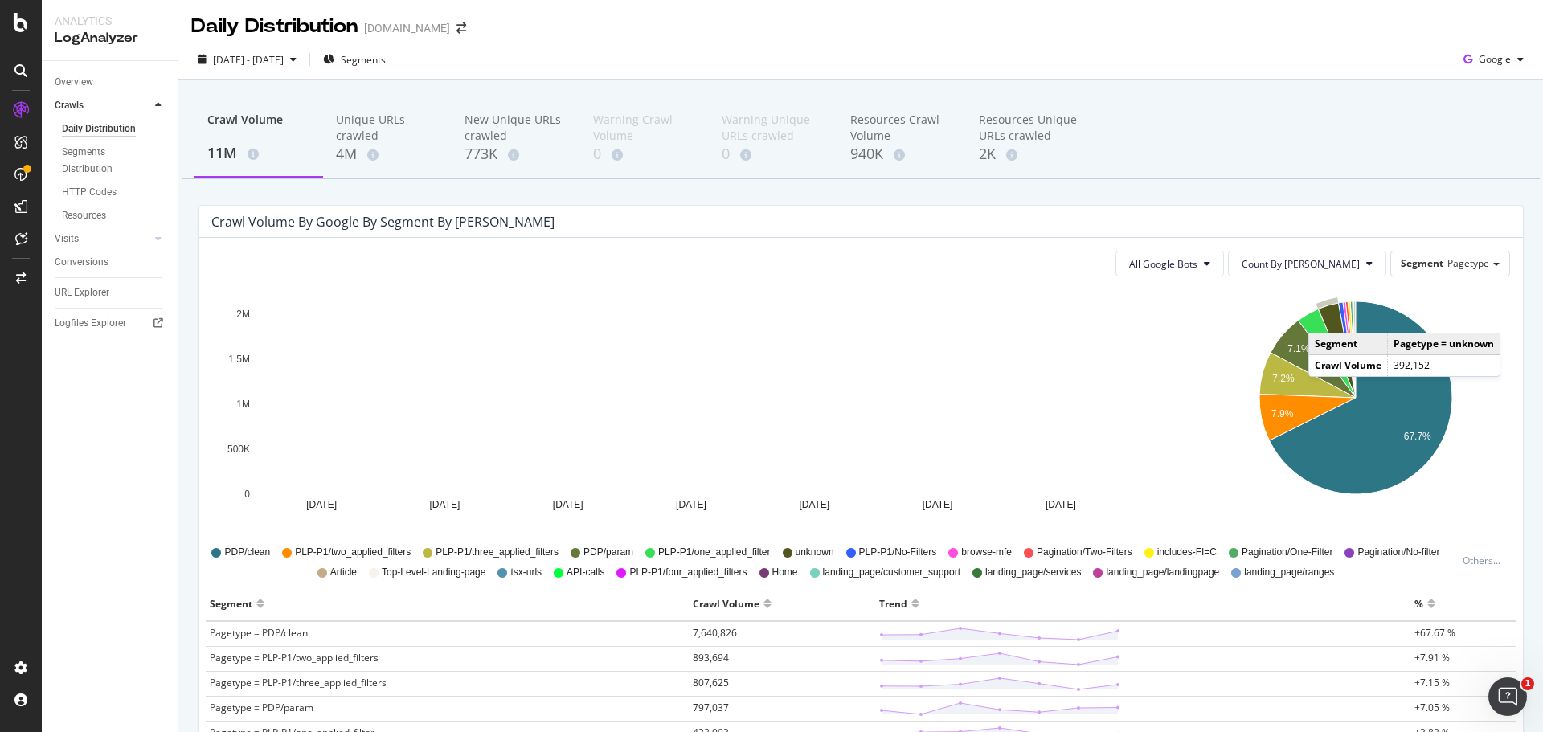 This screenshot has height=732, width=1543. What do you see at coordinates (90, 323) in the screenshot?
I see `div: Logfiles Explorer` at bounding box center [90, 323].